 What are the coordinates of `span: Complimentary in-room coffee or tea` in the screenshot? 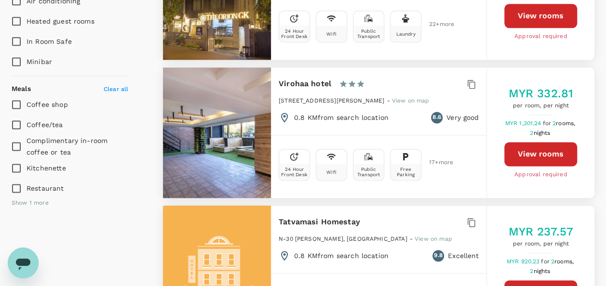 It's located at (67, 146).